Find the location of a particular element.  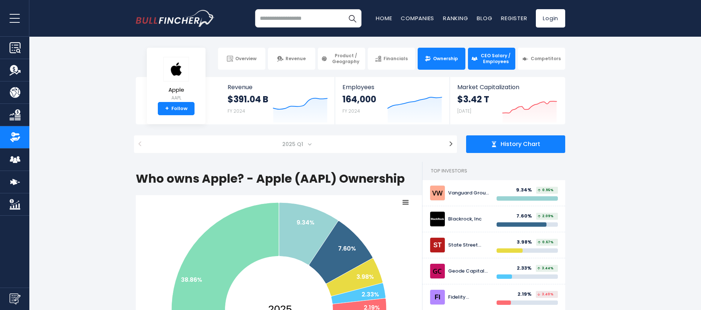

text: 38.86% is located at coordinates (191, 280).